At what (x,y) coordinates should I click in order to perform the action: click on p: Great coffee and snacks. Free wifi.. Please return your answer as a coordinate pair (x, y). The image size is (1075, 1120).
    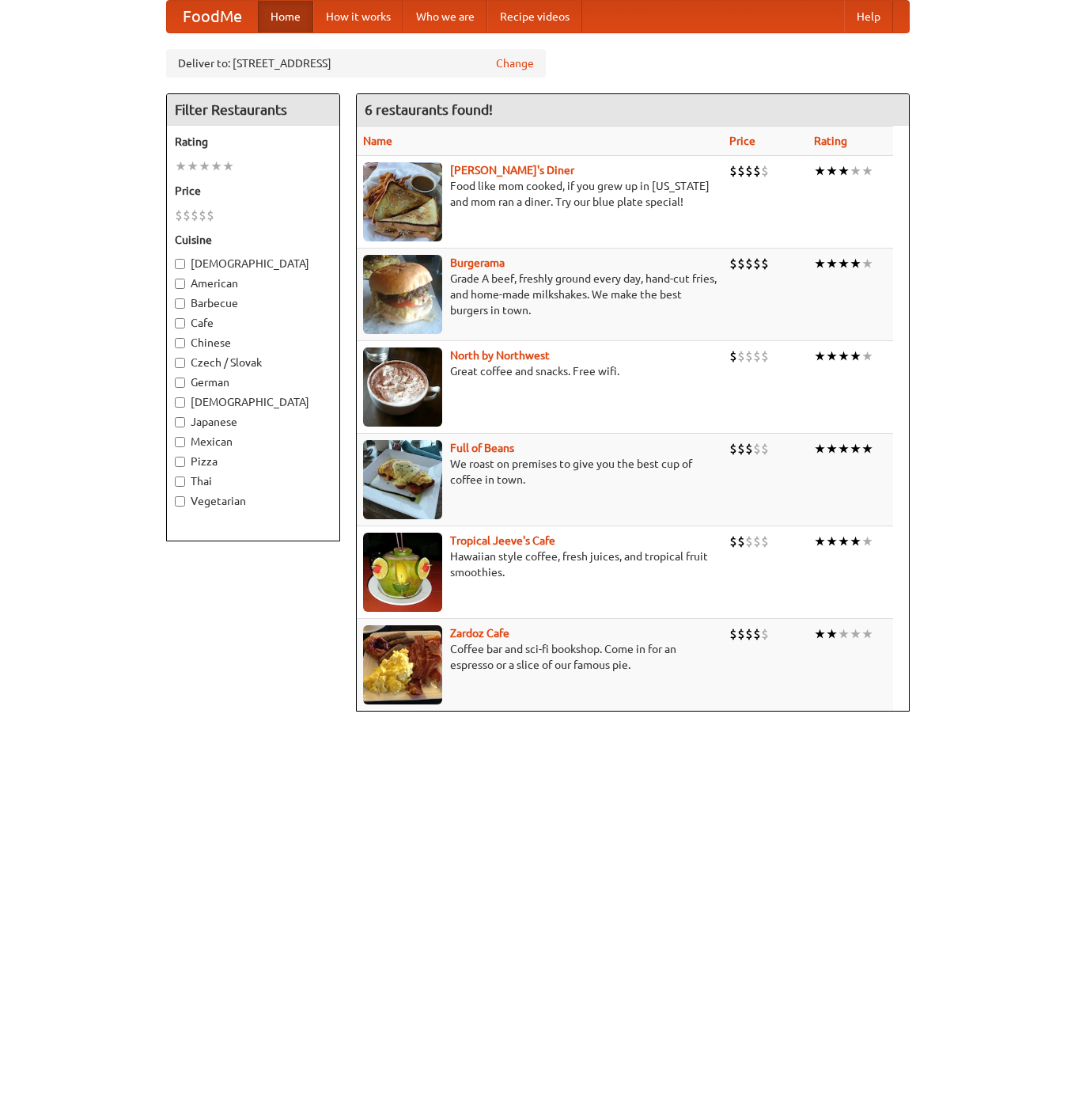
    Looking at the image, I should click on (539, 371).